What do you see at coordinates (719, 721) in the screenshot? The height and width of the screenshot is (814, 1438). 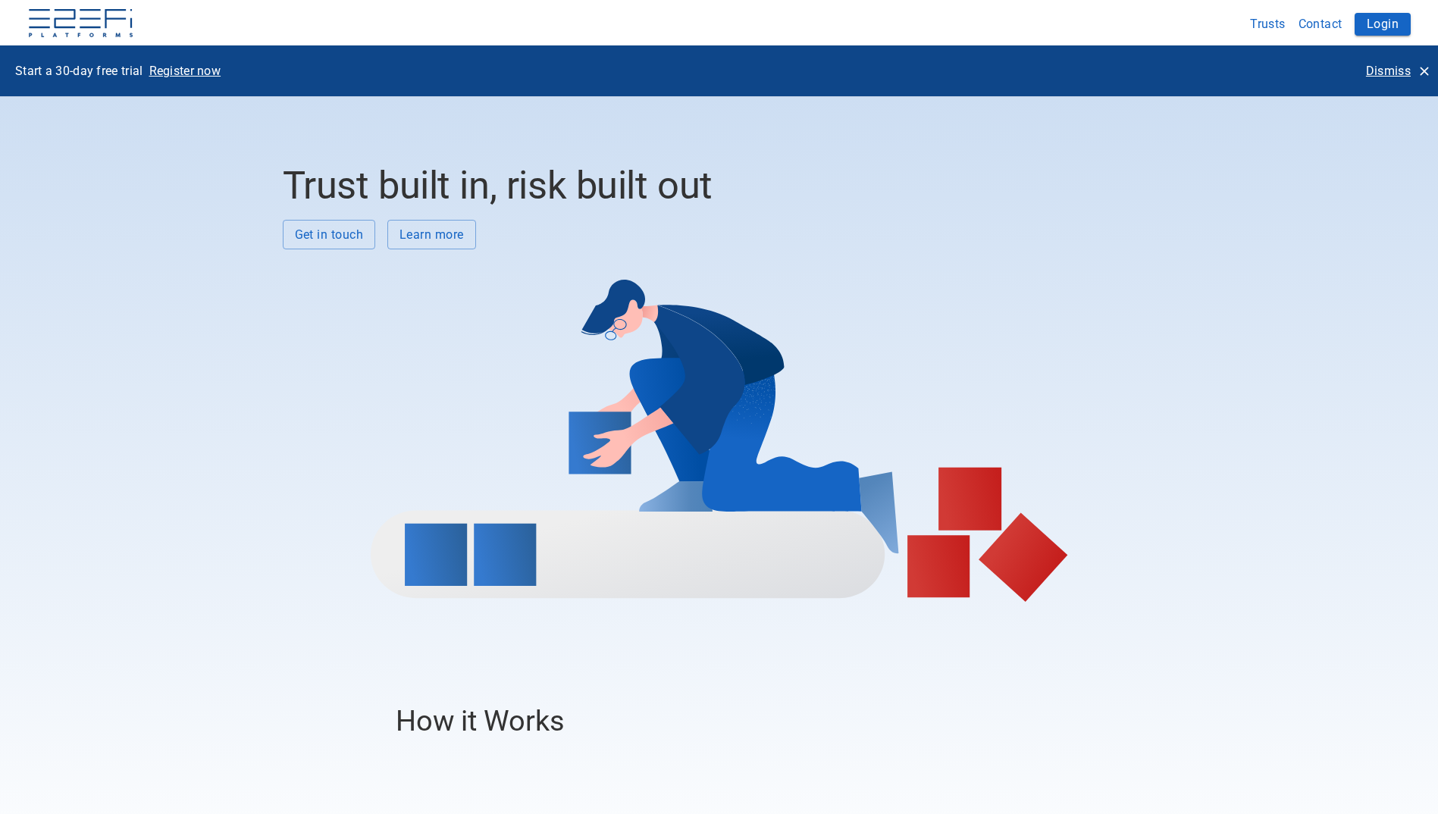 I see `h3: How it Works` at bounding box center [719, 721].